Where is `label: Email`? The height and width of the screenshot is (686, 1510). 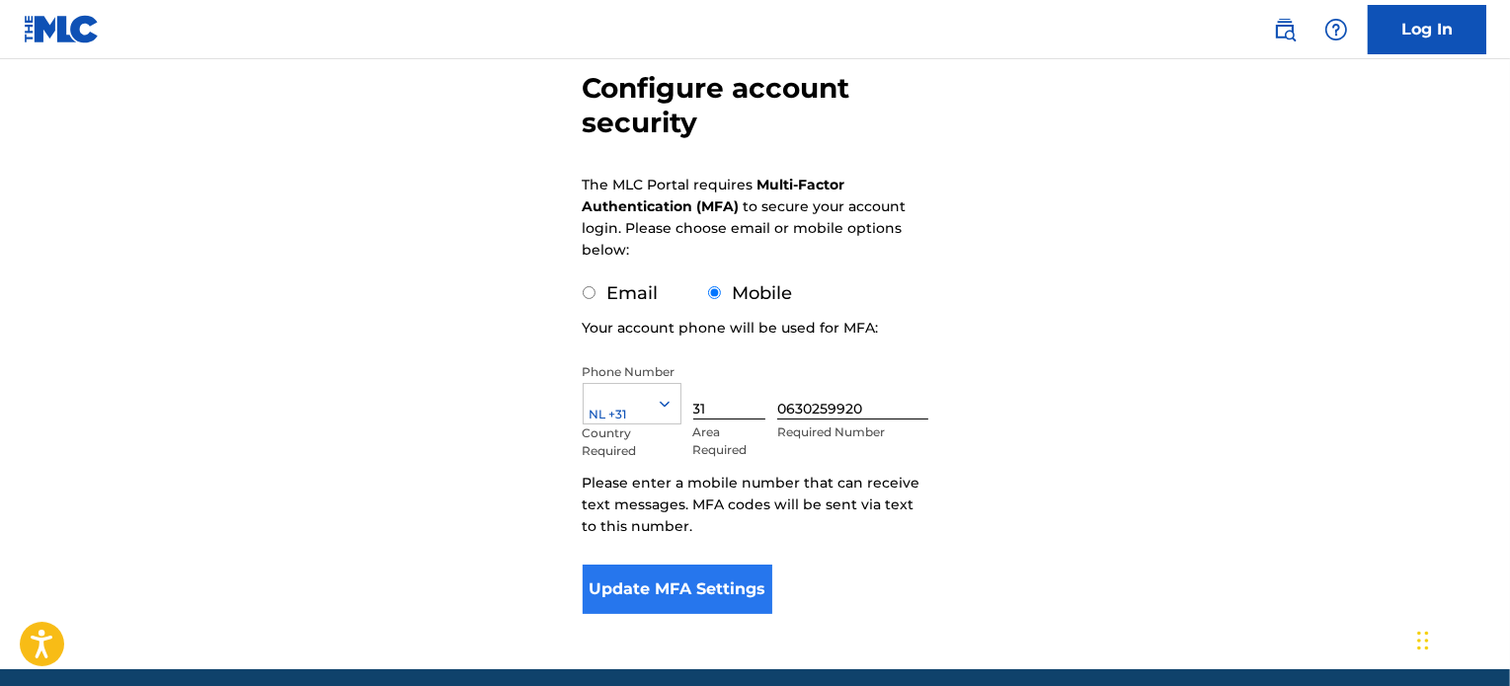
label: Email is located at coordinates (633, 293).